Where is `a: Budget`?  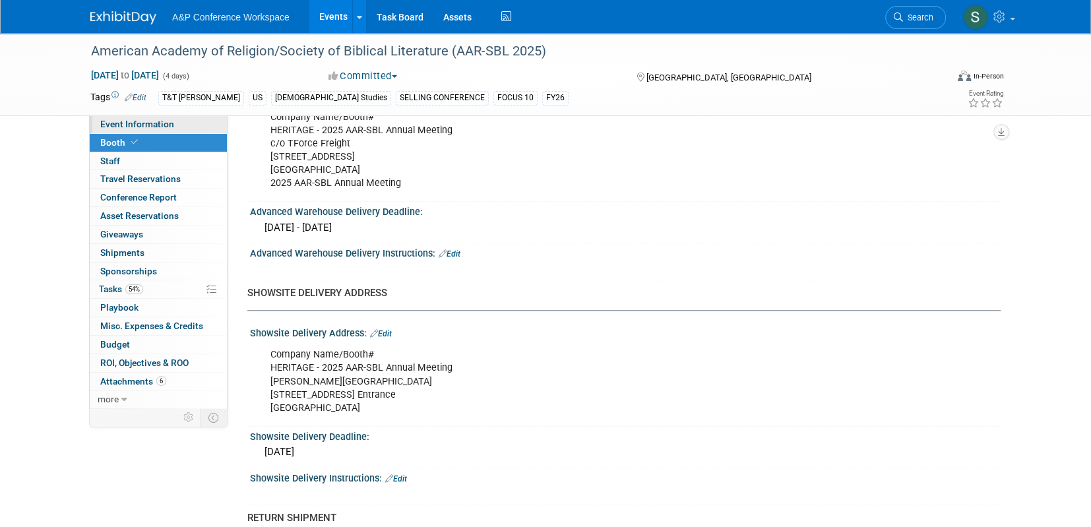 a: Budget is located at coordinates (158, 344).